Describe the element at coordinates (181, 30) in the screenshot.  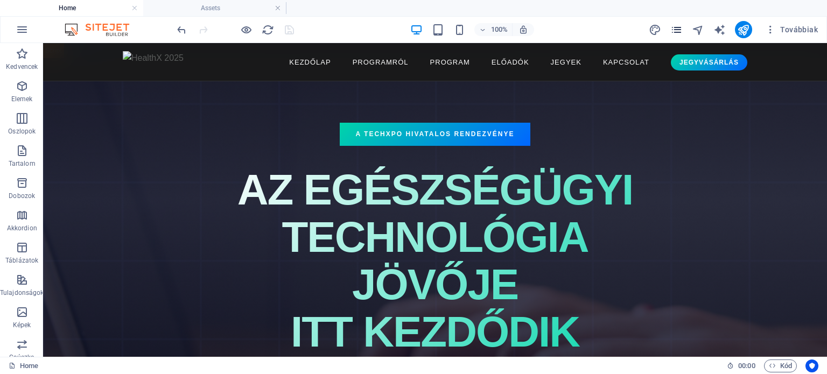
I see `i: Visszavonás: HTML megváltoztatása (Ctrl+Z)` at that location.